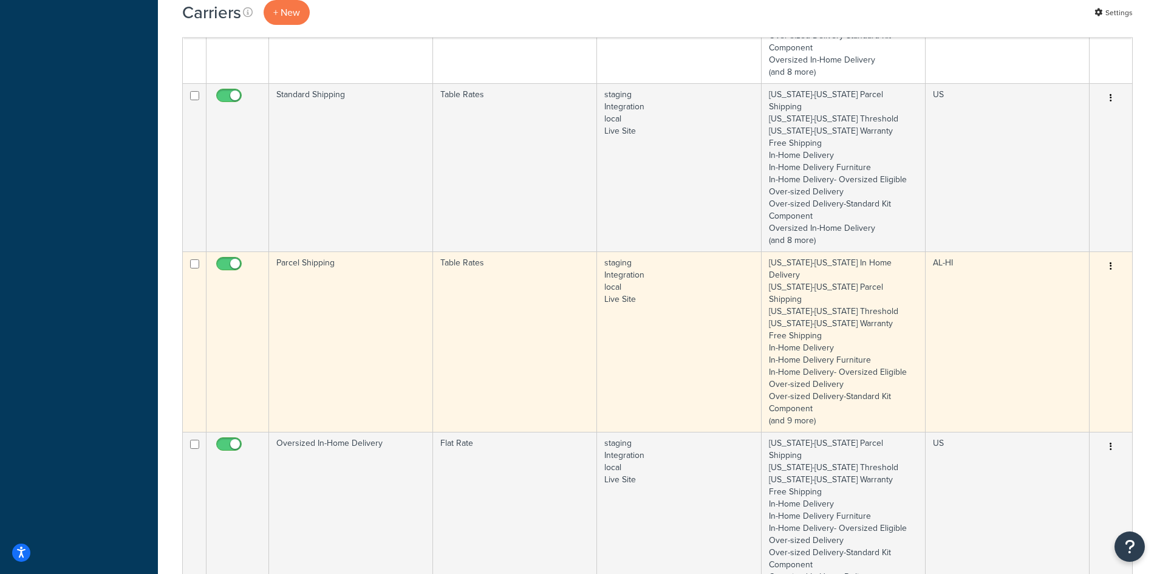 Image resolution: width=1157 pixels, height=574 pixels. What do you see at coordinates (351, 341) in the screenshot?
I see `td: Parcel Shipping` at bounding box center [351, 341].